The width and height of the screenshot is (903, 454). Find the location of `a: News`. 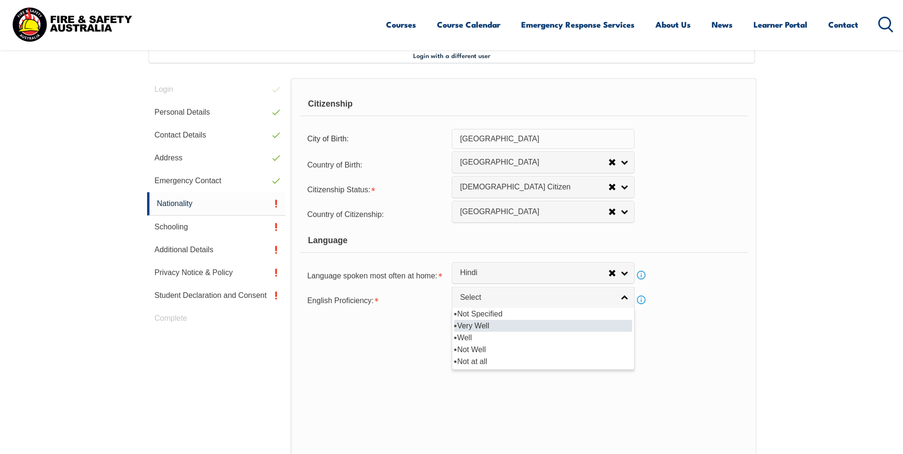

a: News is located at coordinates (722, 24).